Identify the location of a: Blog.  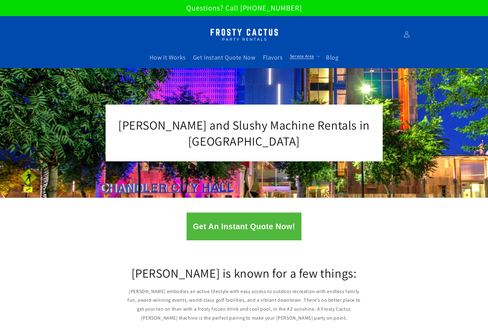
(332, 57).